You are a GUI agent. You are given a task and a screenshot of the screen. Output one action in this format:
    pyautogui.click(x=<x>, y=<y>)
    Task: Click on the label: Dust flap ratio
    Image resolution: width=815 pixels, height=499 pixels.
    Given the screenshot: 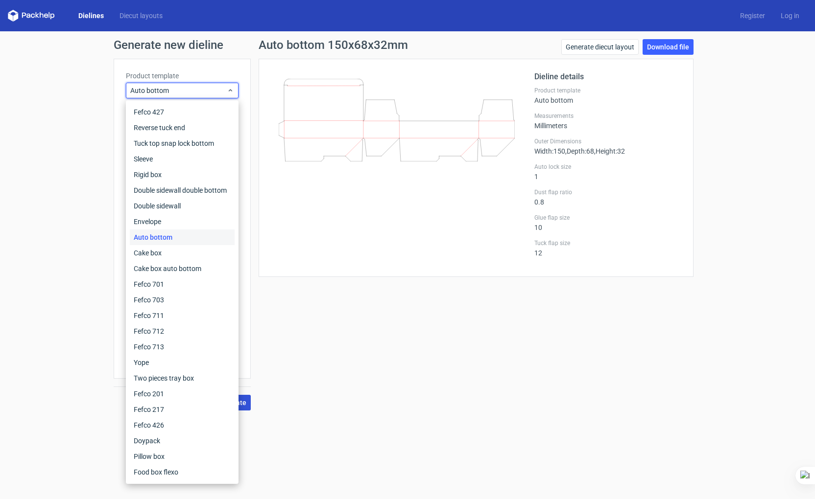 What is the action you would take?
    pyautogui.click(x=608, y=192)
    